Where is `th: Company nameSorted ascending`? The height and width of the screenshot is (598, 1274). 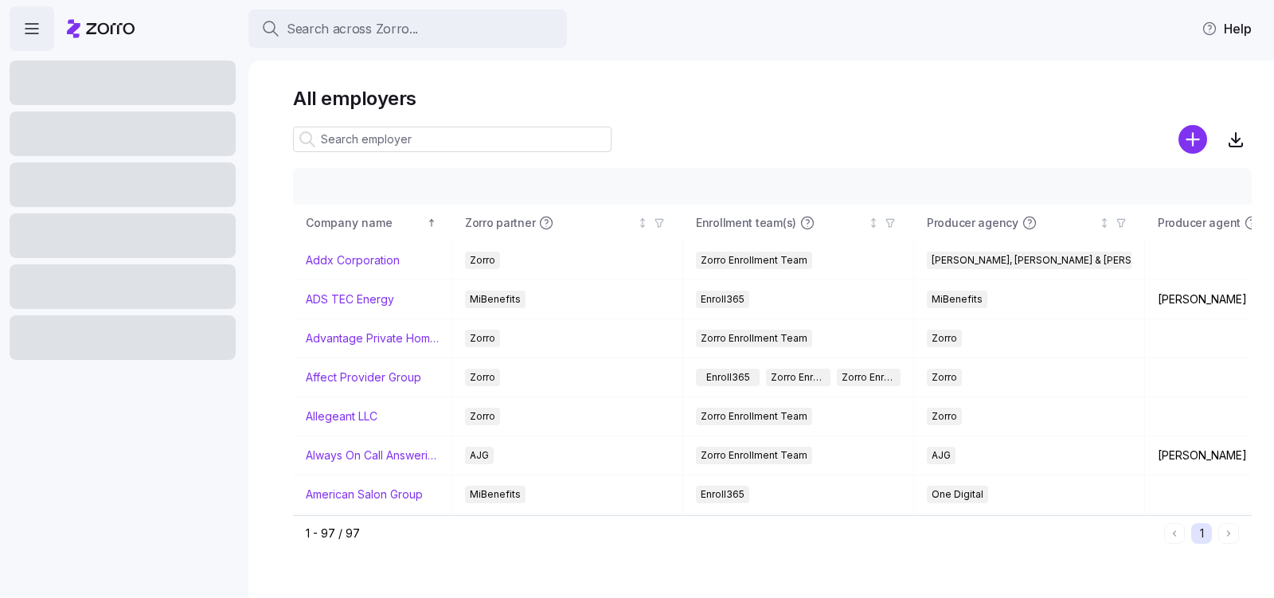 th: Company nameSorted ascending is located at coordinates (373, 223).